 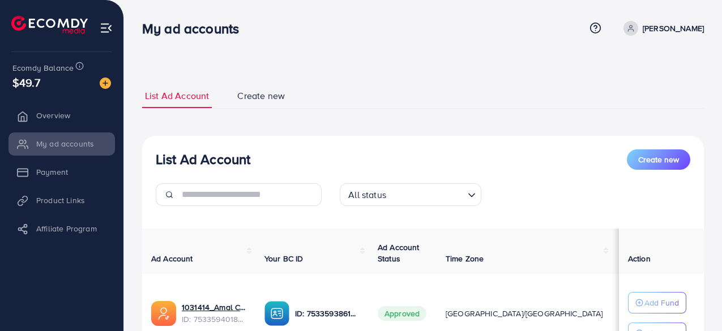 I want to click on img: image, so click(x=105, y=83).